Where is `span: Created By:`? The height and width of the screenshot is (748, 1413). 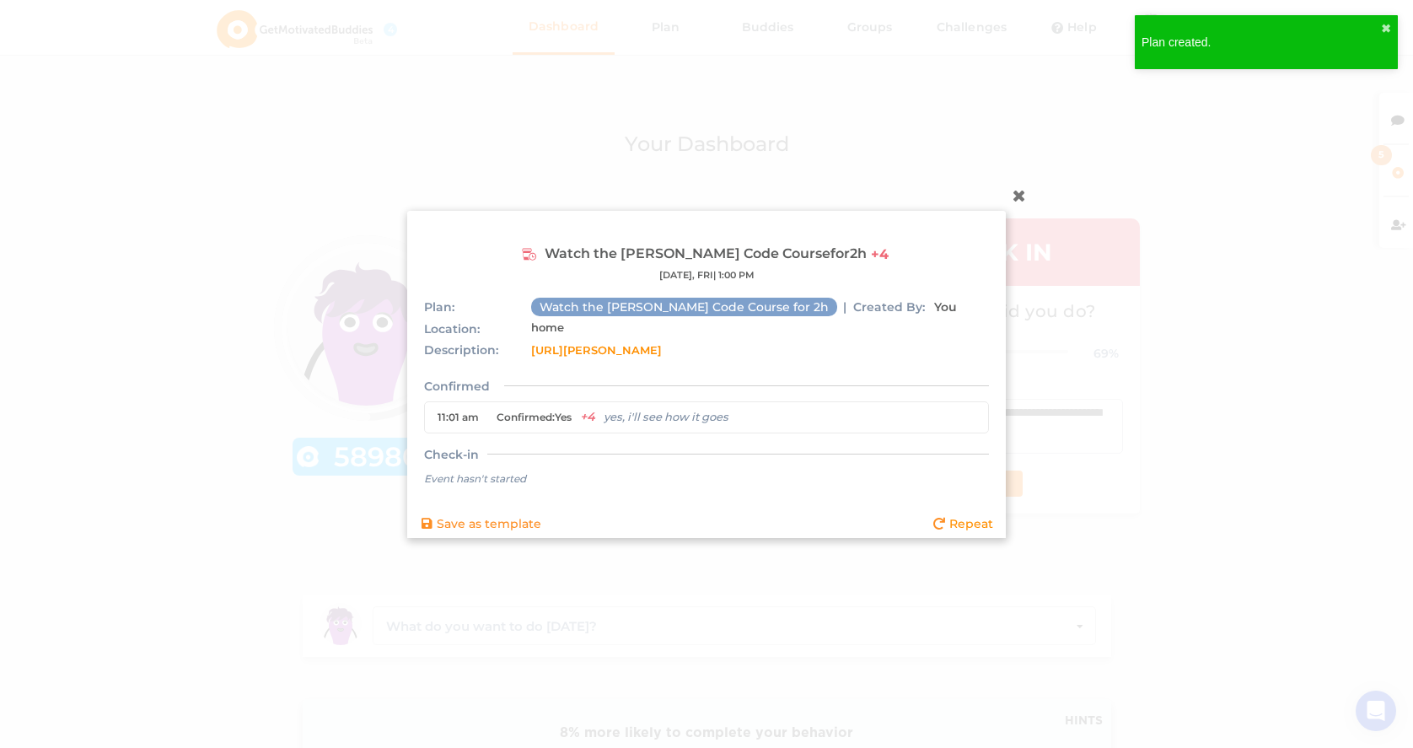
span: Created By: is located at coordinates (890, 307).